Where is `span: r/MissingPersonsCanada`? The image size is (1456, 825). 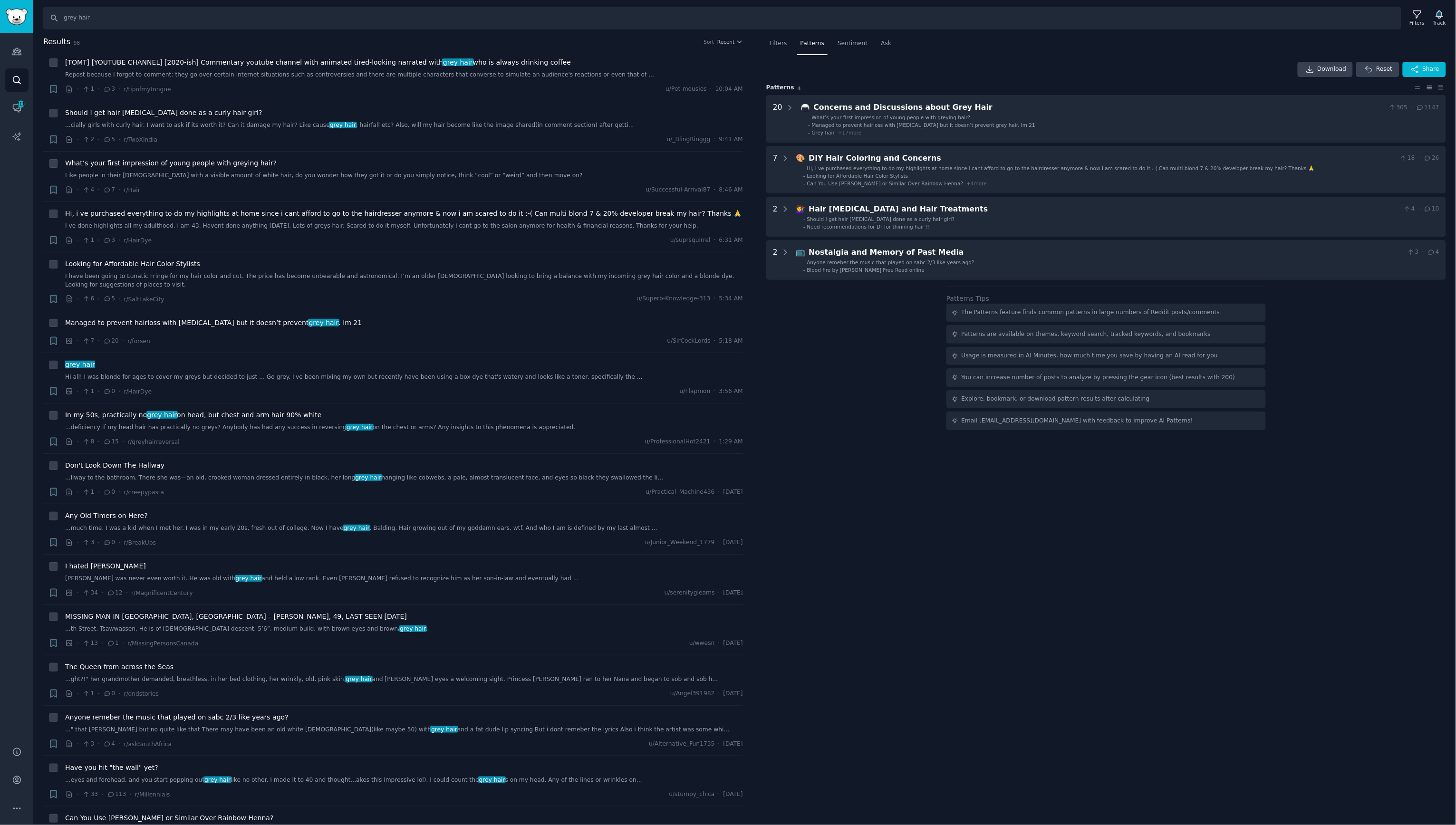 span: r/MissingPersonsCanada is located at coordinates (163, 644).